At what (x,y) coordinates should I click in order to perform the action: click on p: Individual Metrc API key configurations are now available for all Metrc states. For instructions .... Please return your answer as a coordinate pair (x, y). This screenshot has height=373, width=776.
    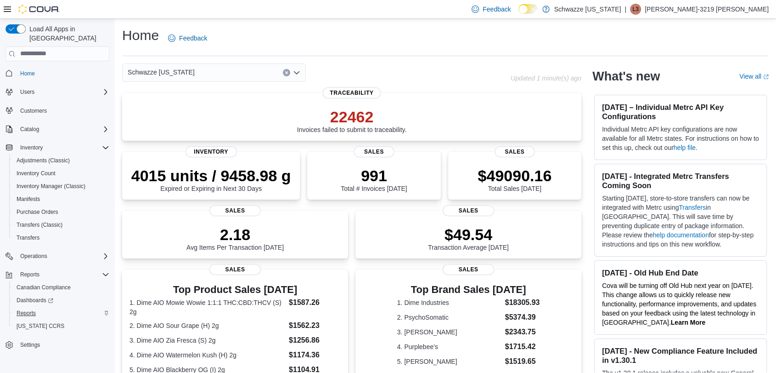
    Looking at the image, I should click on (681, 138).